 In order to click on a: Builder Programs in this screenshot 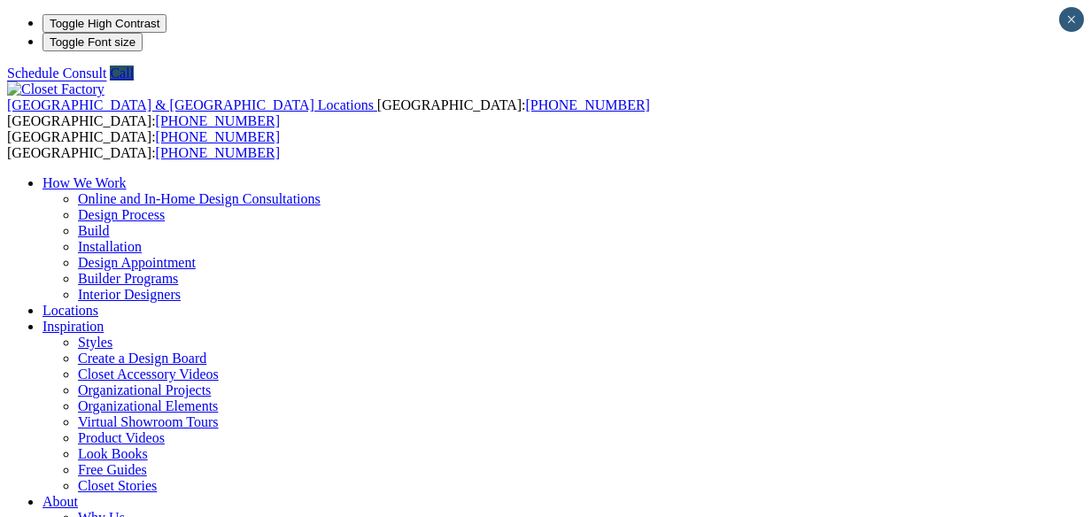, I will do `click(128, 278)`.